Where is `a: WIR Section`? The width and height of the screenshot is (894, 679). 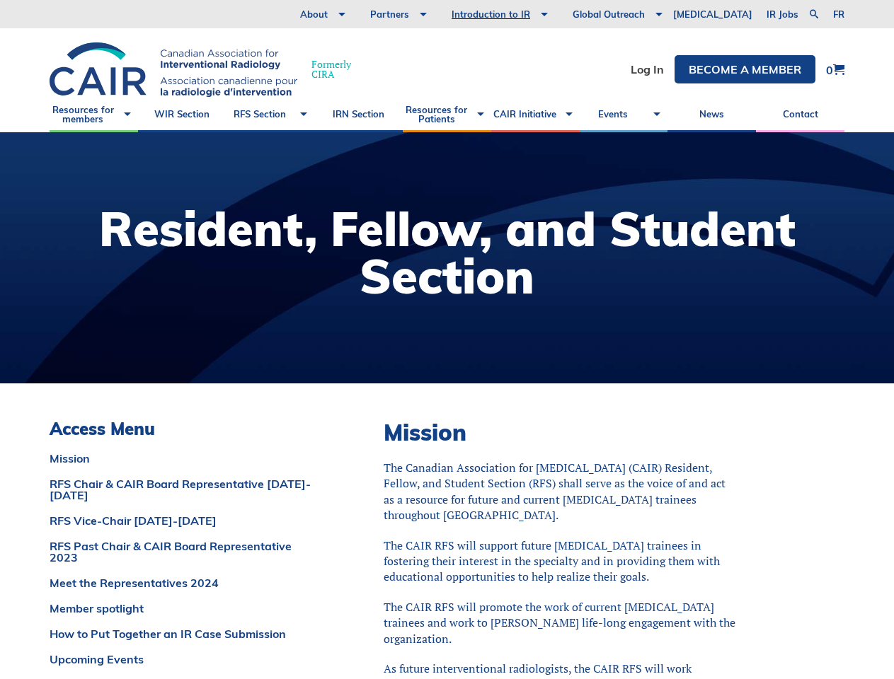 a: WIR Section is located at coordinates (182, 115).